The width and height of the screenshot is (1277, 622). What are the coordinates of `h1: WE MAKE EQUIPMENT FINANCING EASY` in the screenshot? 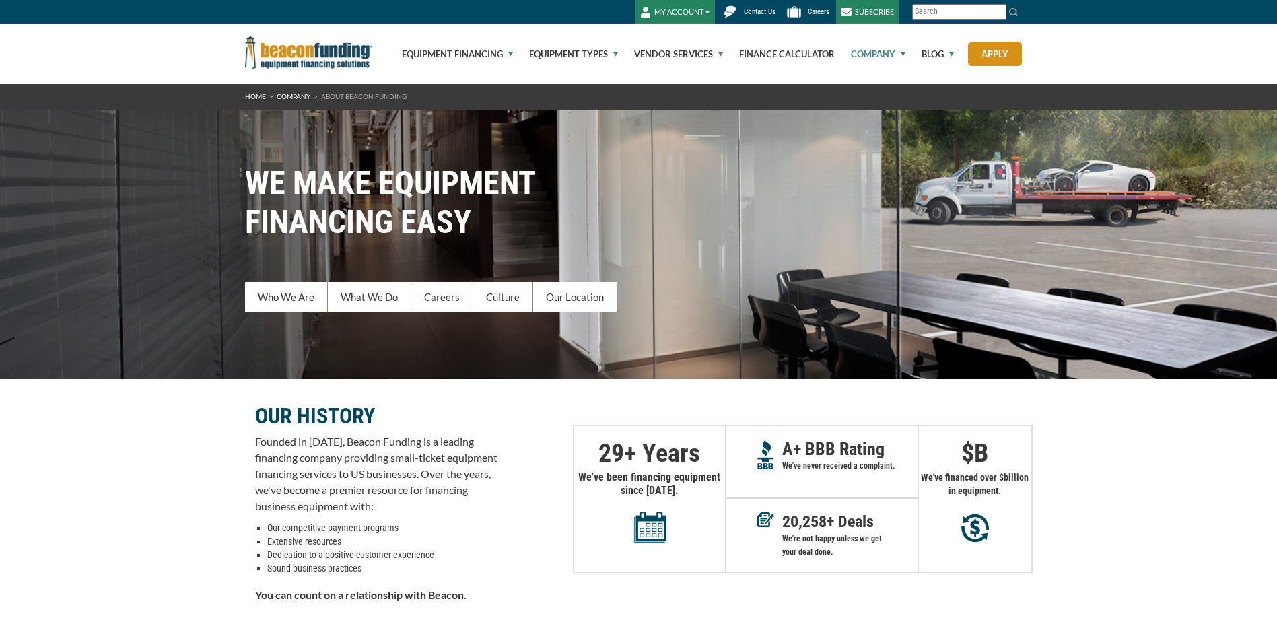 It's located at (639, 203).